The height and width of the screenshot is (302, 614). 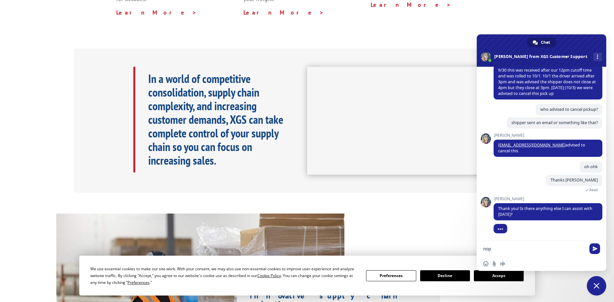 I want to click on span: 9/30 this was received after our 12pm cutoff time and was rolled to 10/1. 10/1 the driver arrived..., so click(x=547, y=82).